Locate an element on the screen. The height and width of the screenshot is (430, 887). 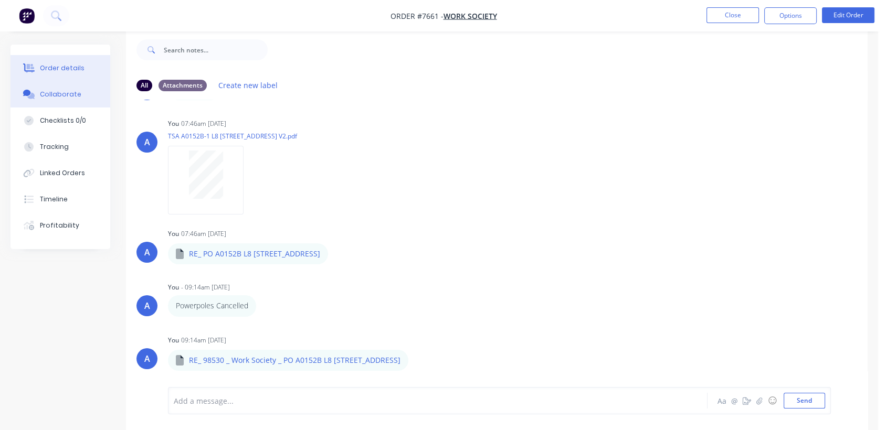
button: Send is located at coordinates (804, 401).